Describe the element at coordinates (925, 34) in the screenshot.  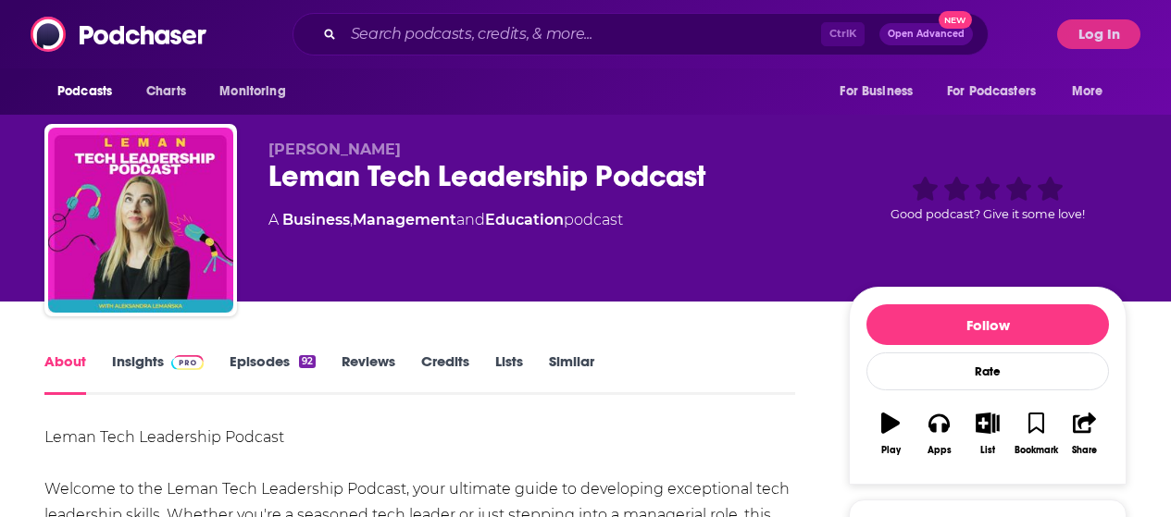
I see `span: Open Advanced` at that location.